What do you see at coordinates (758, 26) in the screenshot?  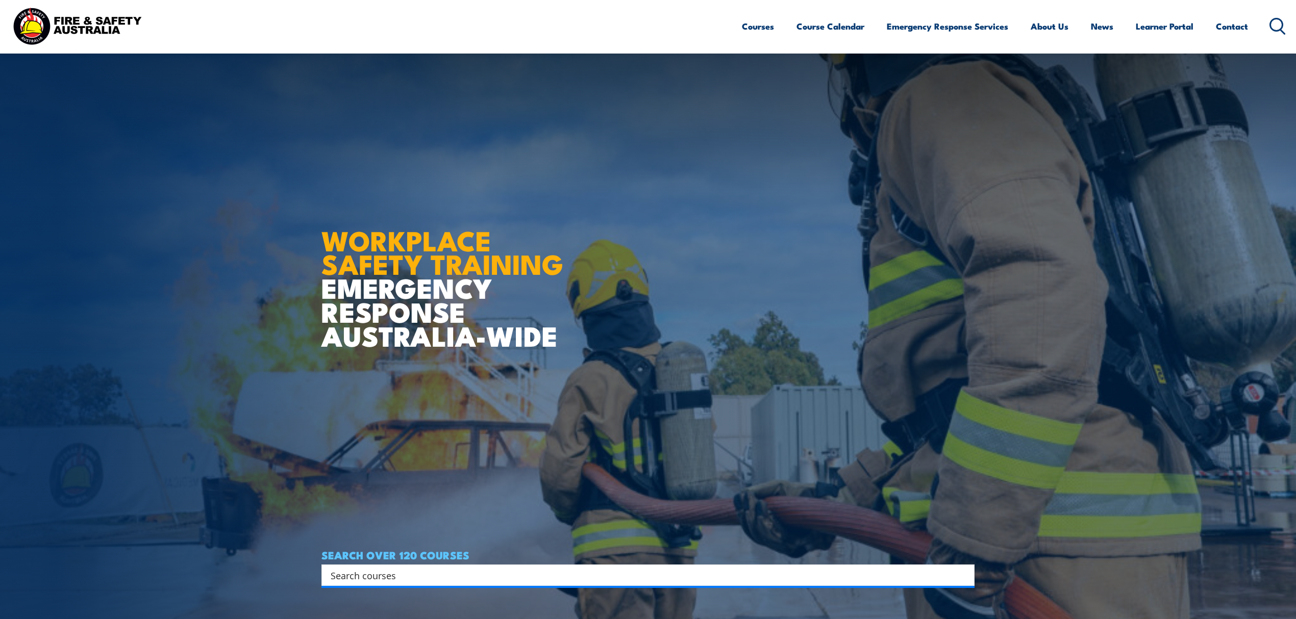 I see `a: Courses` at bounding box center [758, 26].